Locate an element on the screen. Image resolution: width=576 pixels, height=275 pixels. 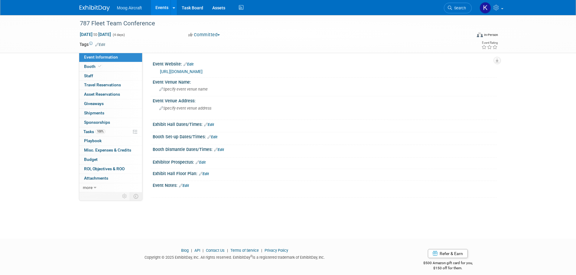
span: Sponsorships is located at coordinates (97, 122).